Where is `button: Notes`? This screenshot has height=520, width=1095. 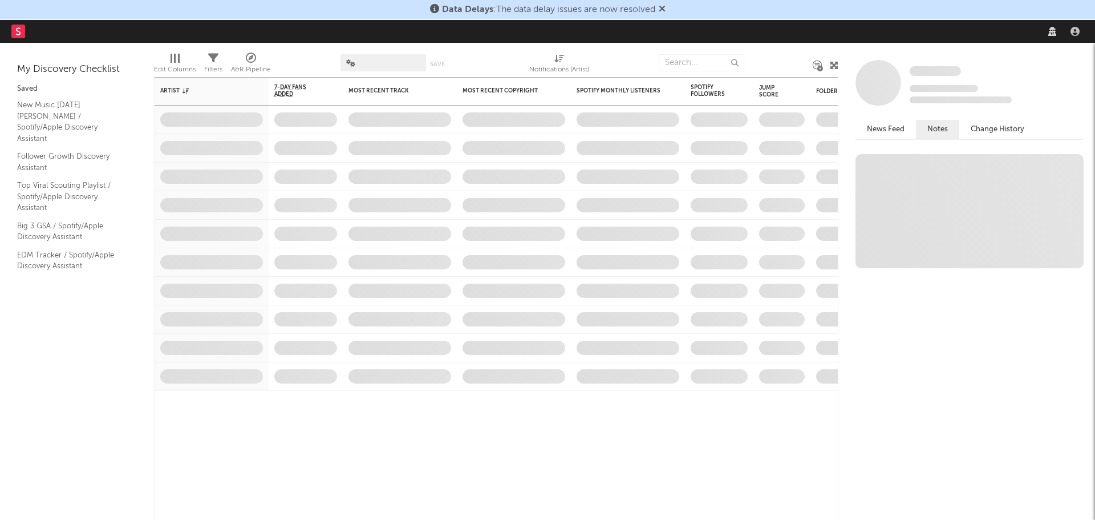
button: Notes is located at coordinates (938, 129).